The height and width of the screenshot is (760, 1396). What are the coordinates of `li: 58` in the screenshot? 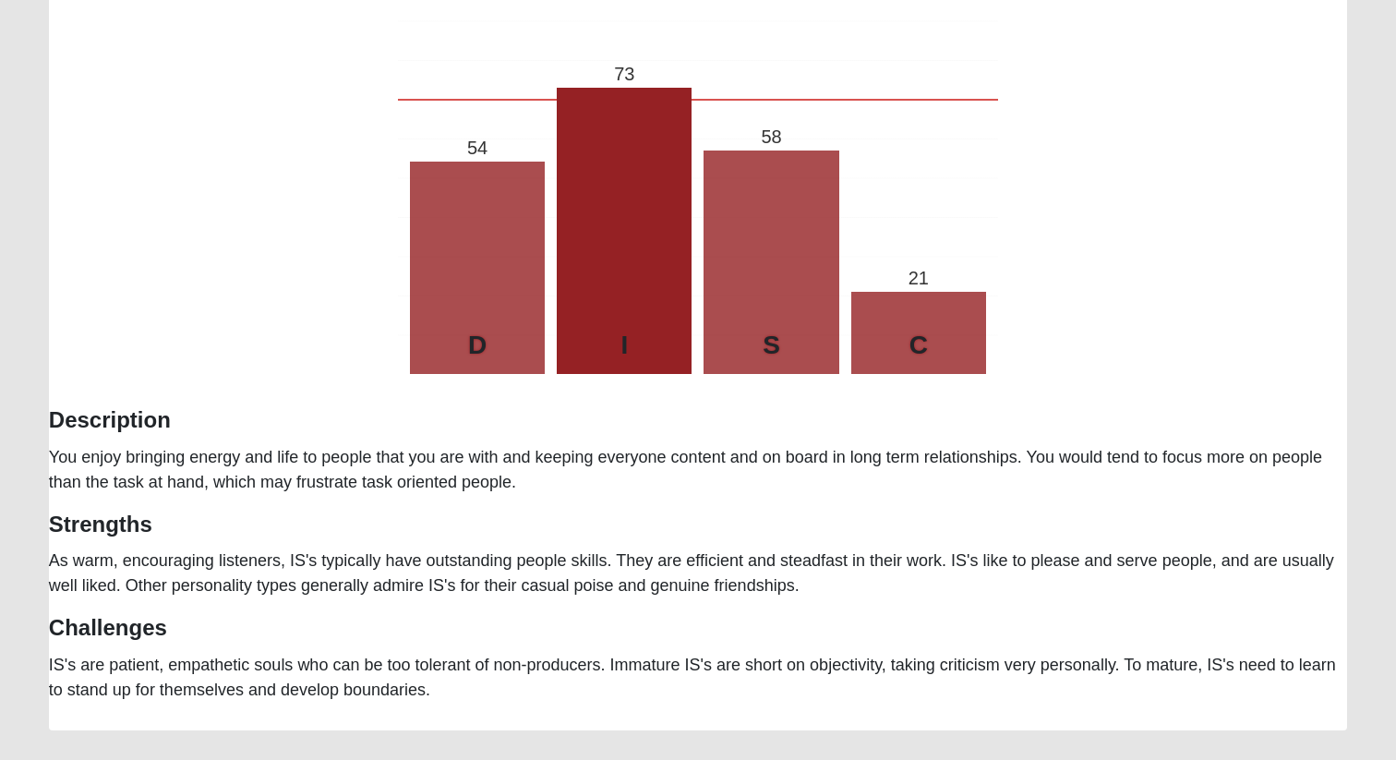 It's located at (771, 262).